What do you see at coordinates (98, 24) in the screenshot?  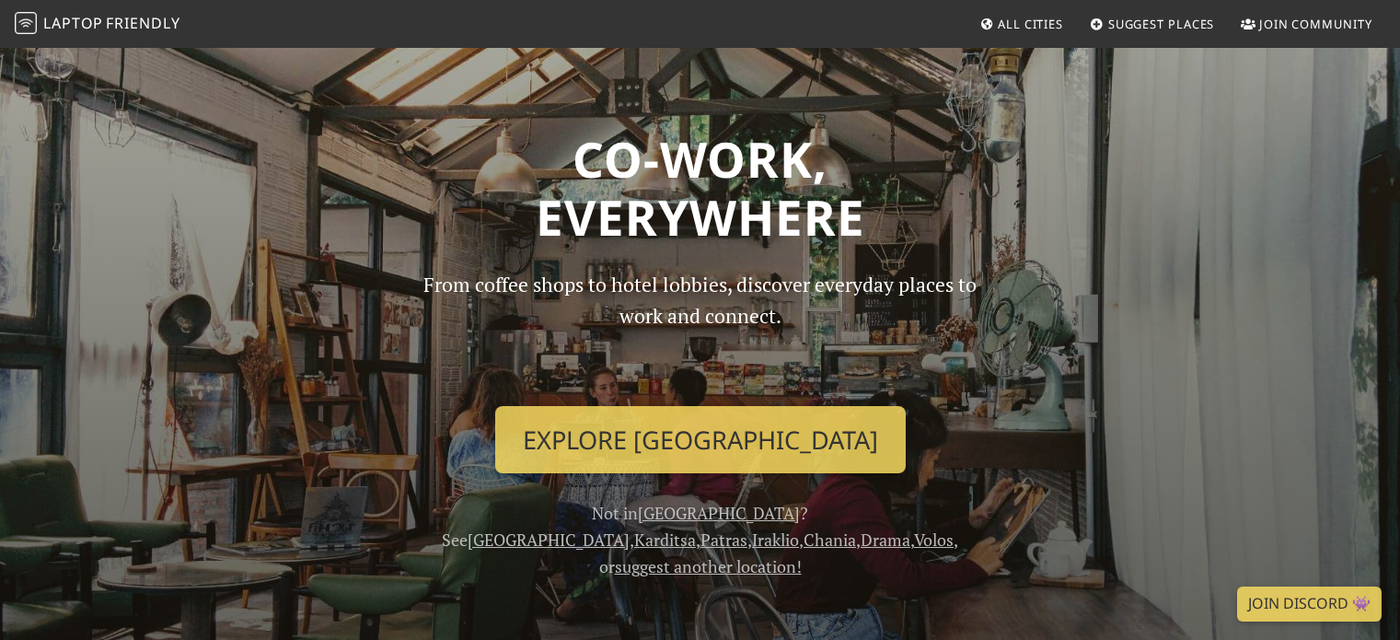 I see `a: LaptopFriendly LaptopFriendly` at bounding box center [98, 24].